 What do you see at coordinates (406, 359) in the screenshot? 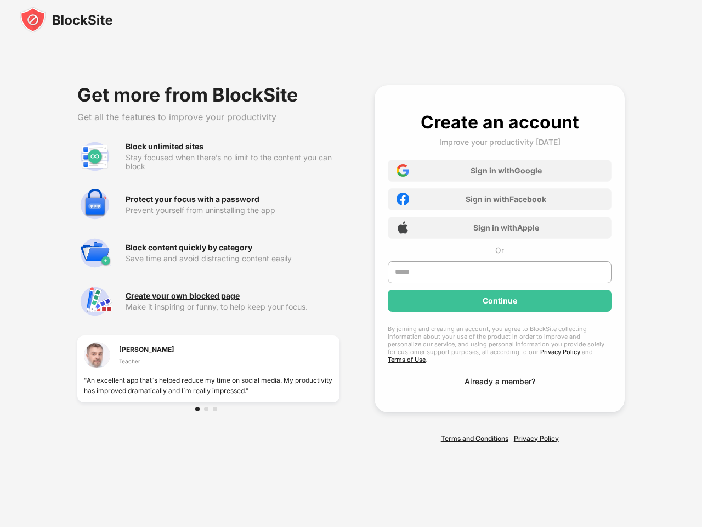
I see `a: Terms of Use` at bounding box center [406, 359].